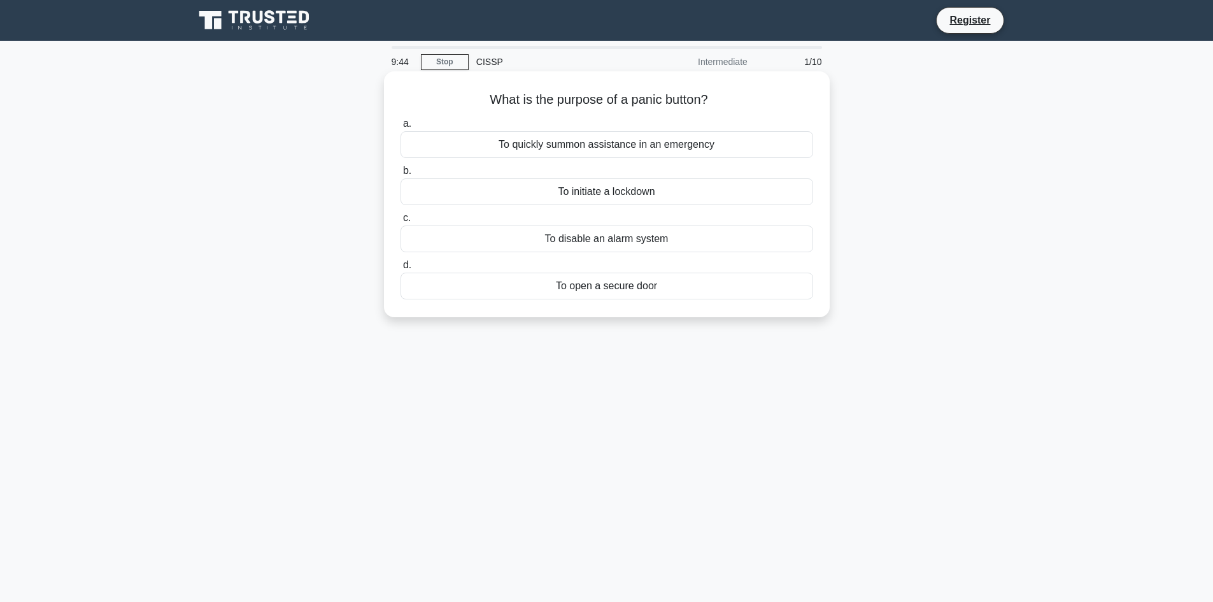  Describe the element at coordinates (407, 217) in the screenshot. I see `span: c.` at that location.